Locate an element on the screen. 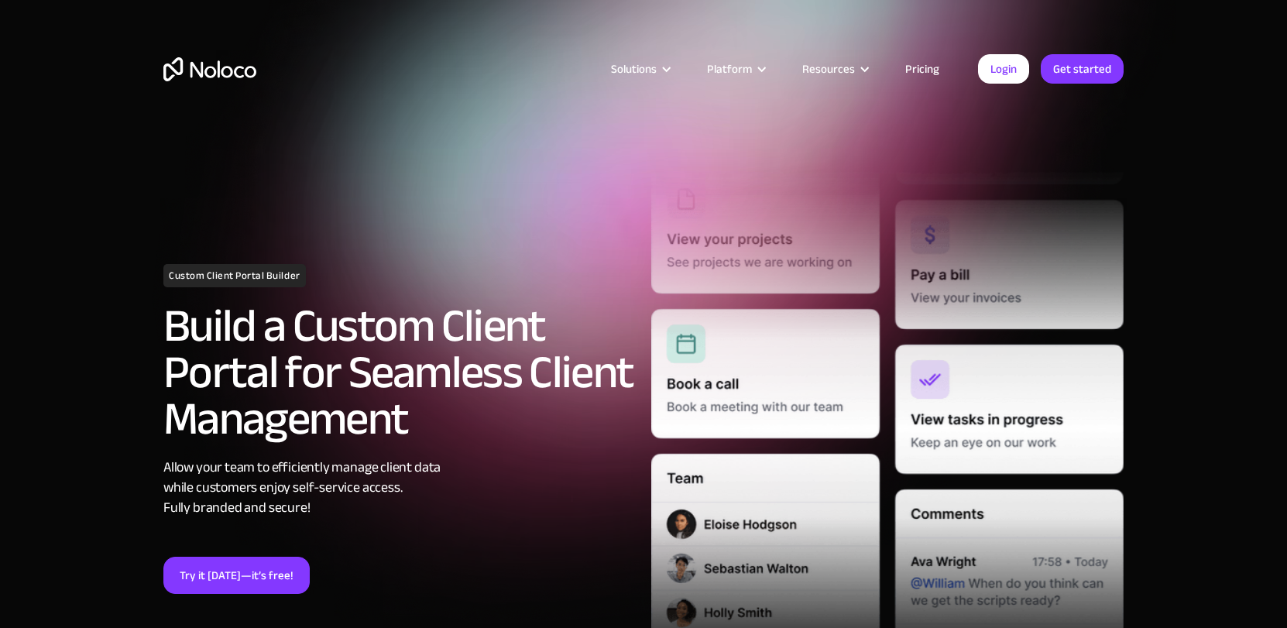 Image resolution: width=1287 pixels, height=628 pixels. a: Pricing is located at coordinates (922, 69).